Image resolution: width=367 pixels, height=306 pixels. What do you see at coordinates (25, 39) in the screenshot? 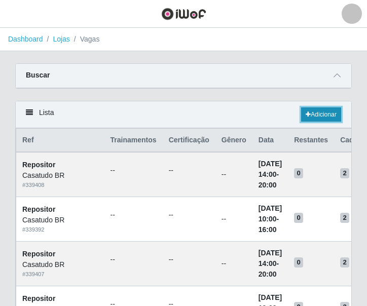
I see `a: Dashboard` at bounding box center [25, 39].